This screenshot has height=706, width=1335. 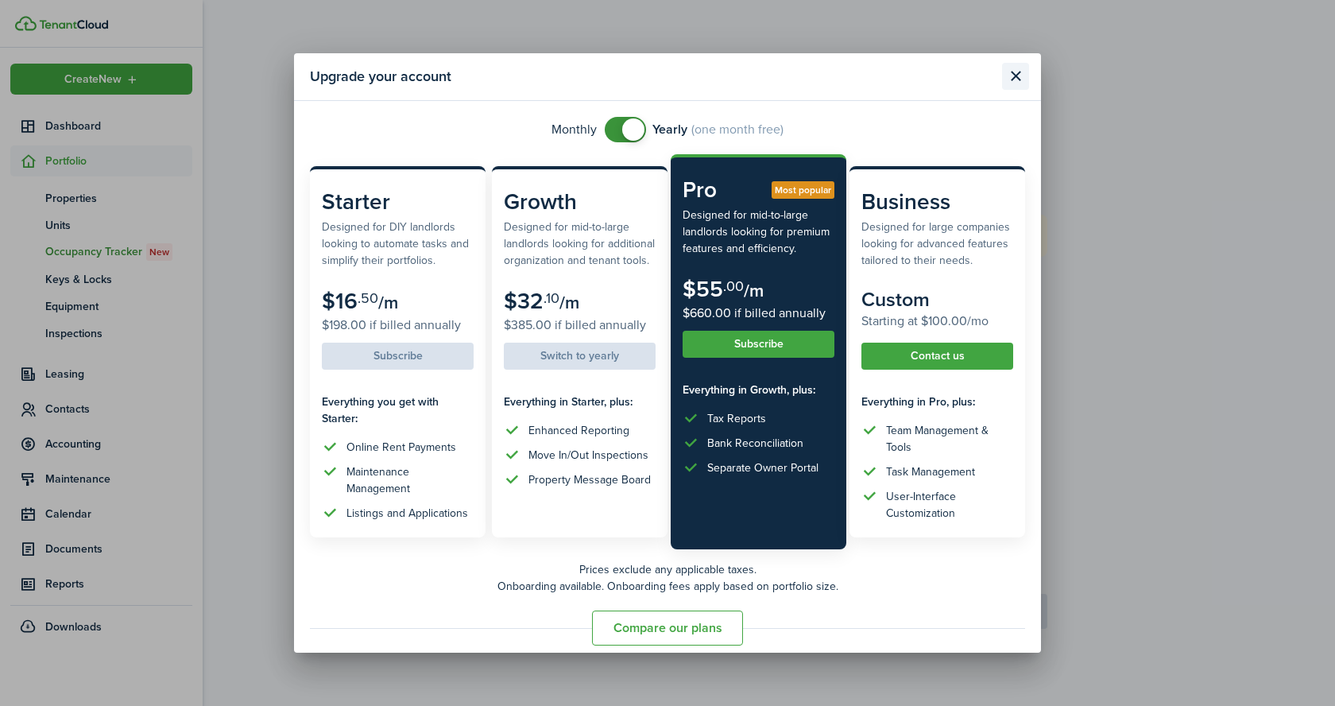 What do you see at coordinates (950, 439) in the screenshot?
I see `div: Team Management & Tools` at bounding box center [950, 439].